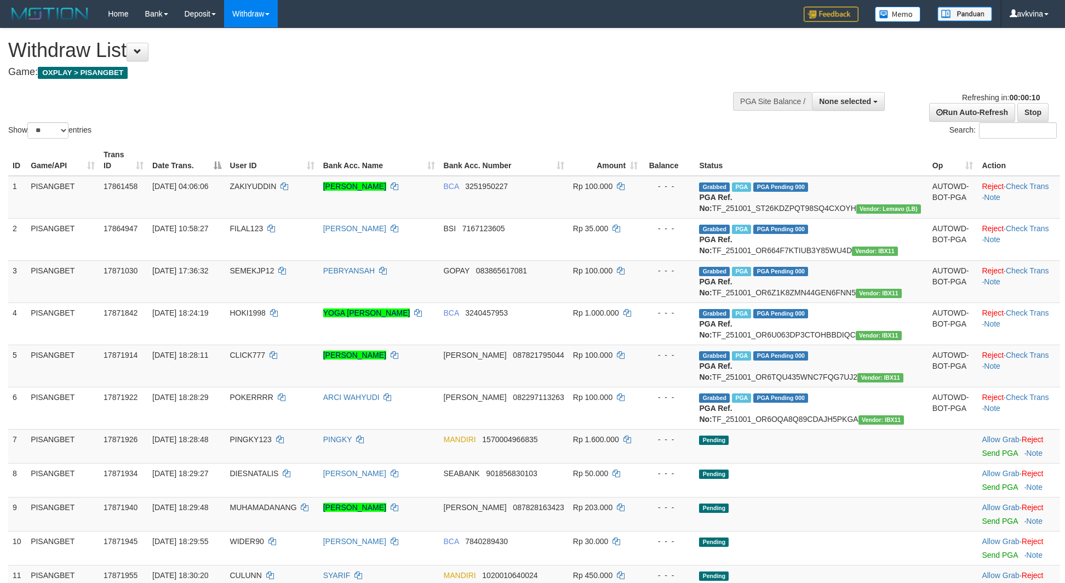  Describe the element at coordinates (17, 197) in the screenshot. I see `td: 1` at that location.